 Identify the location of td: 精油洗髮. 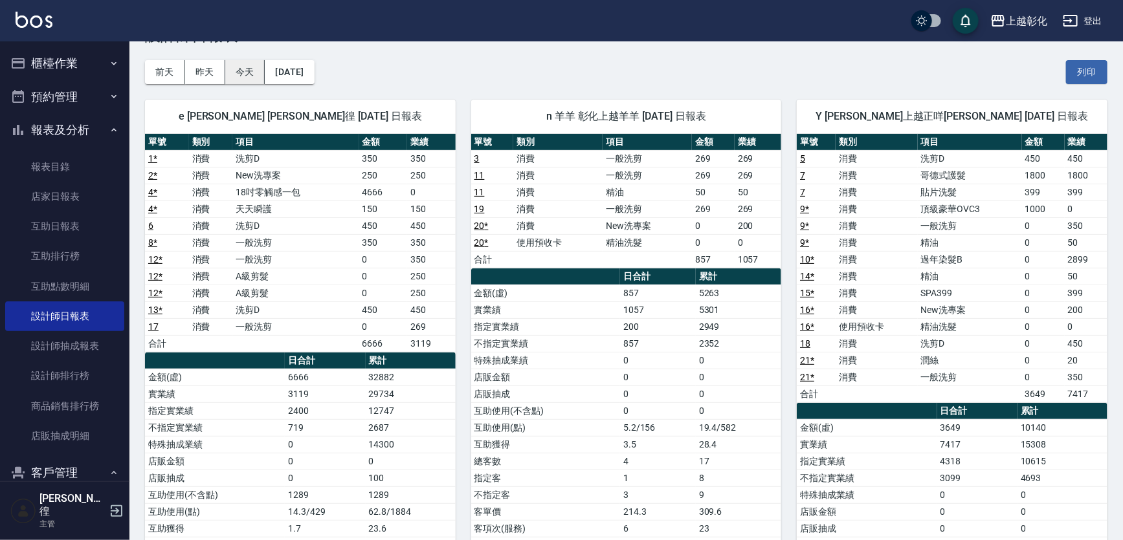
(647, 243).